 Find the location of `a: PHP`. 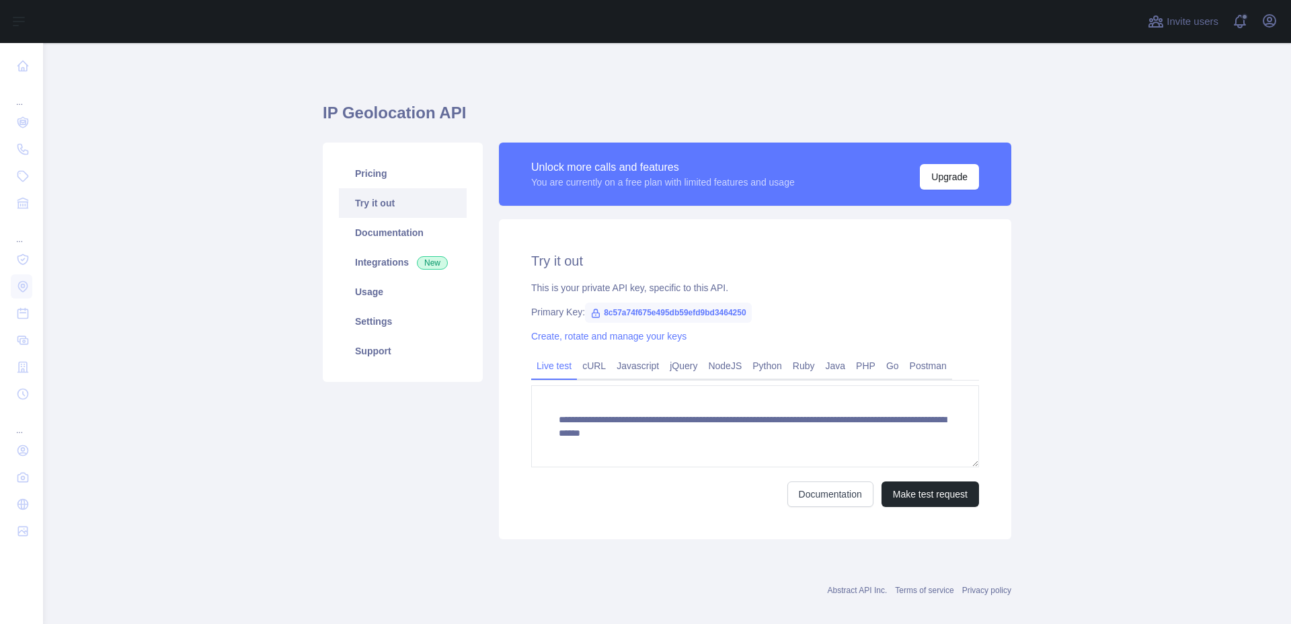

a: PHP is located at coordinates (865, 366).